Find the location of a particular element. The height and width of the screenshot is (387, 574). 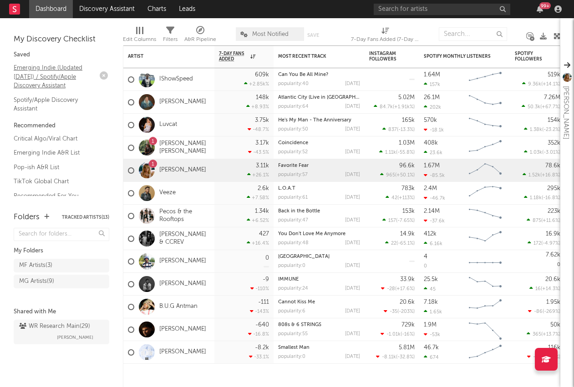

div: 26.1M is located at coordinates (431, 97).